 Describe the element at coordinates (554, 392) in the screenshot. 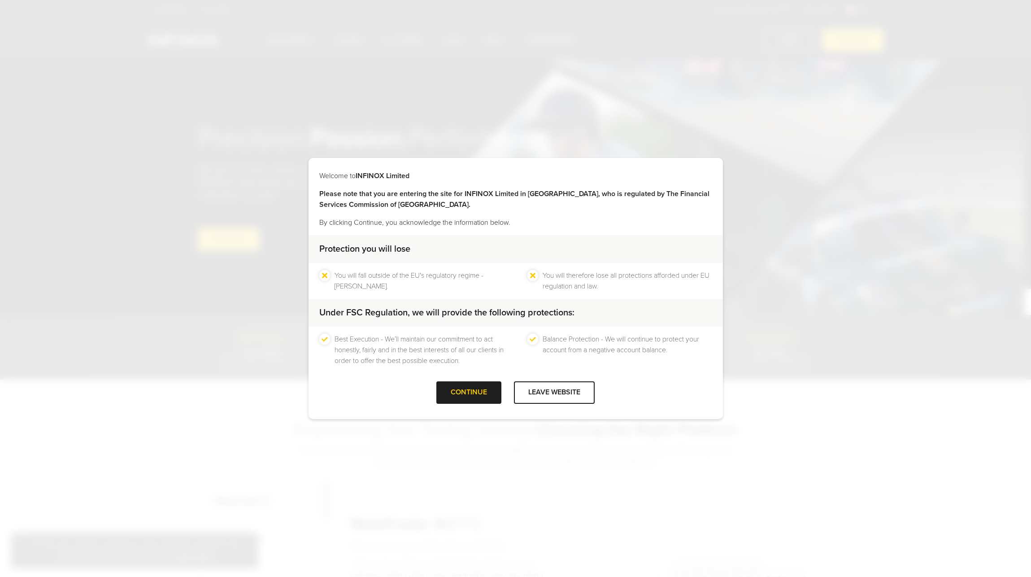

I see `div: LEAVE WEBSITE` at that location.